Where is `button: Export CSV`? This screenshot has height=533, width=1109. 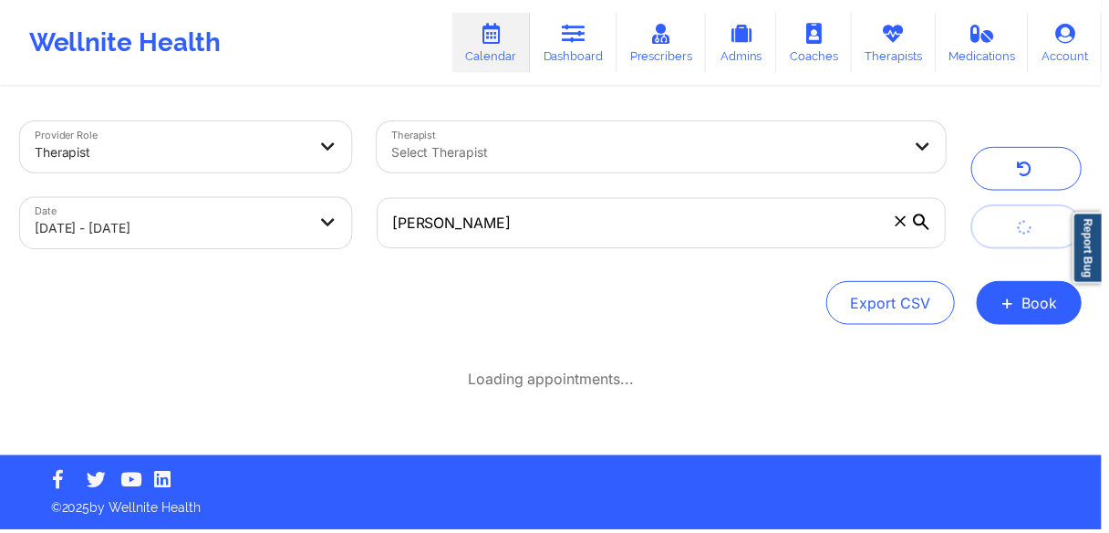 button: Export CSV is located at coordinates (897, 305).